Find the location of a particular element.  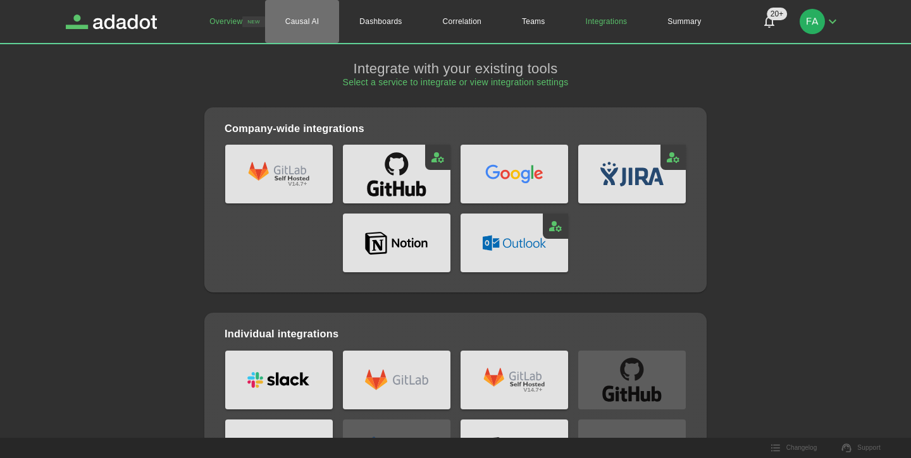

button: microsoft: Connected is located at coordinates (514, 243).